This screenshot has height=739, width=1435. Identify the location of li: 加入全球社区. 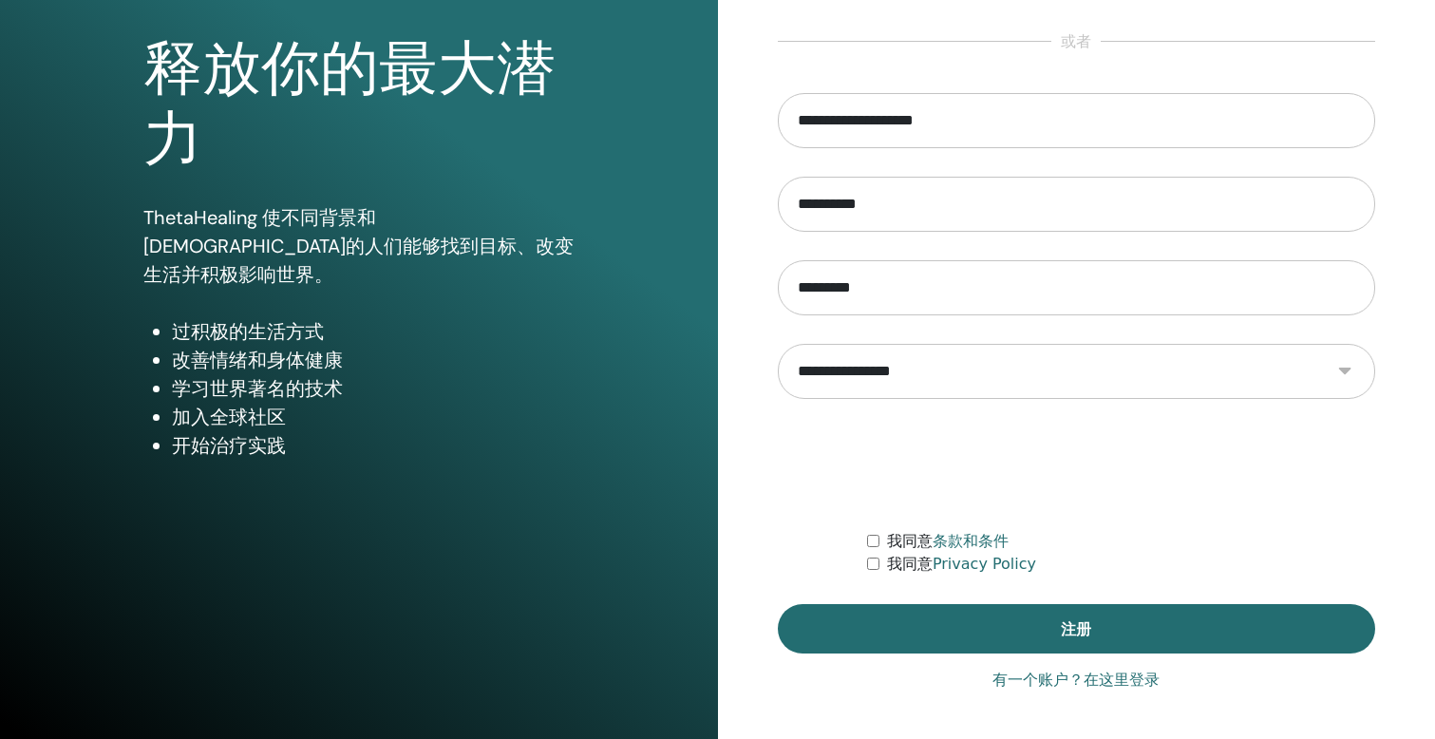
(373, 417).